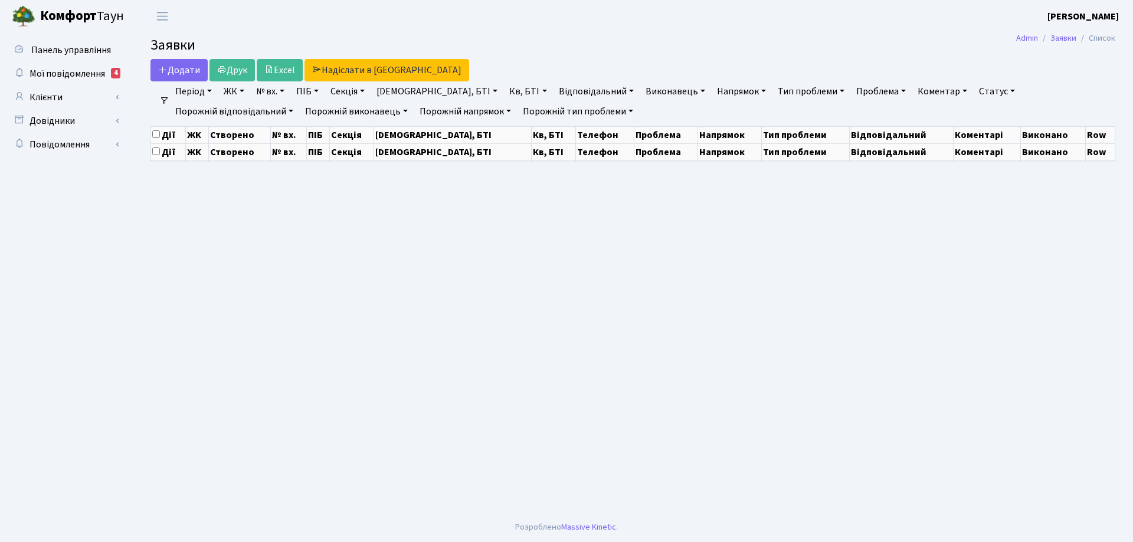 The height and width of the screenshot is (542, 1133). What do you see at coordinates (116, 73) in the screenshot?
I see `div: 4` at bounding box center [116, 73].